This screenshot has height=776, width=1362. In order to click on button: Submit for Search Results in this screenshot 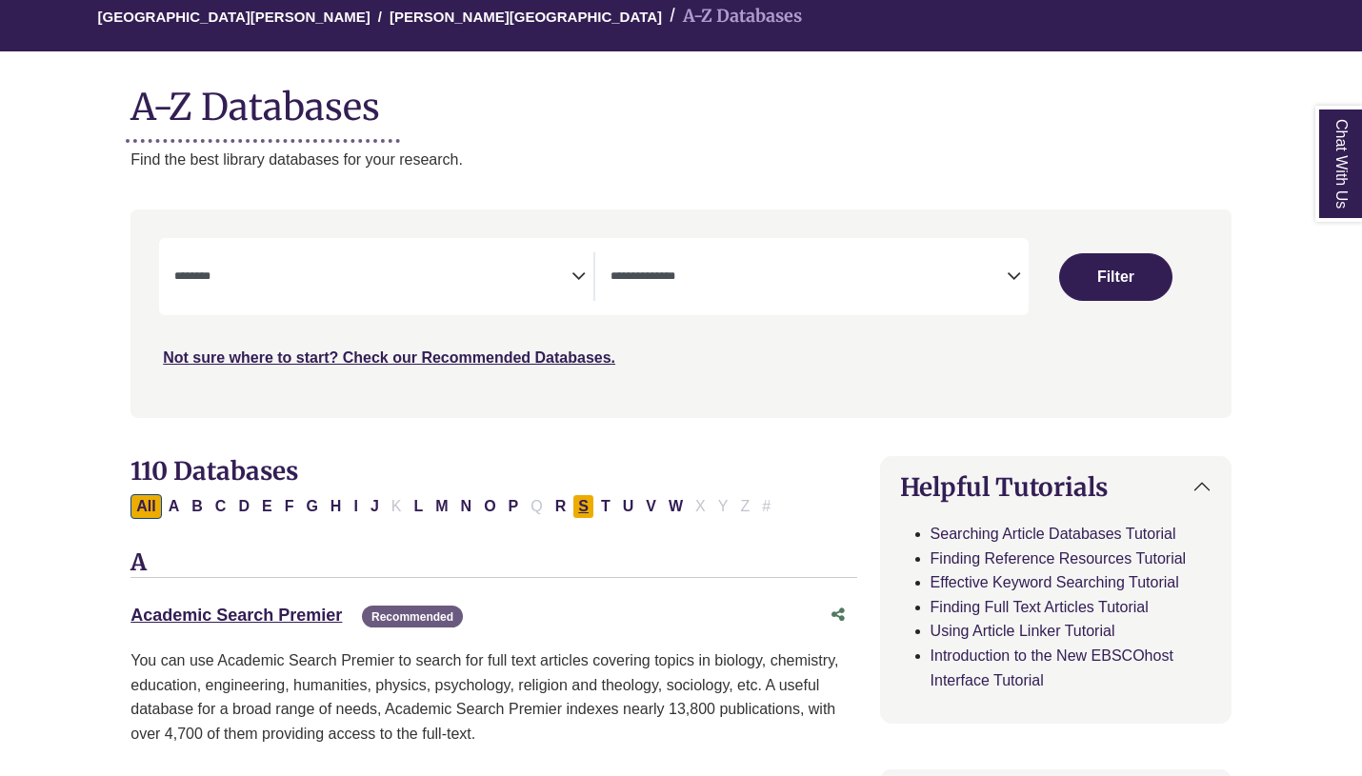, I will do `click(1115, 277)`.